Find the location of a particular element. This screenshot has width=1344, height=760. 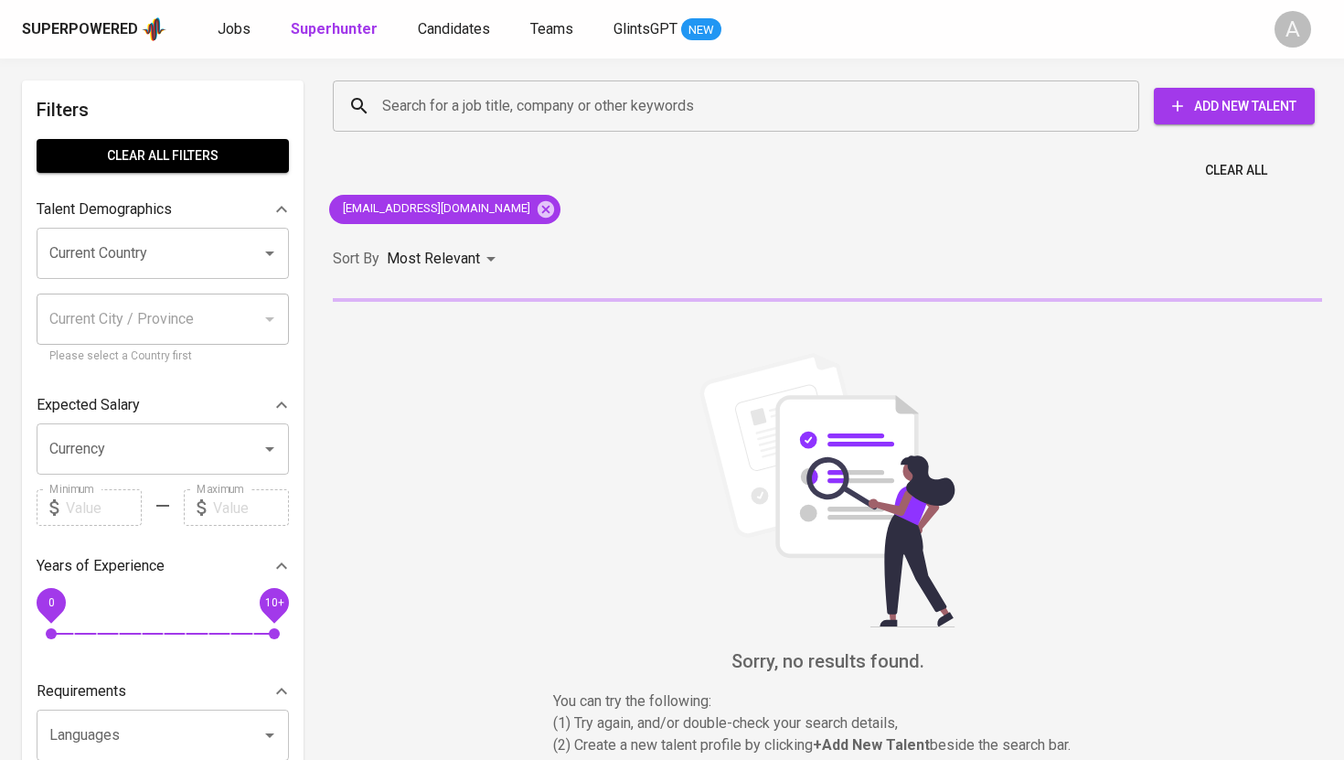

p: Requirements is located at coordinates (81, 691).